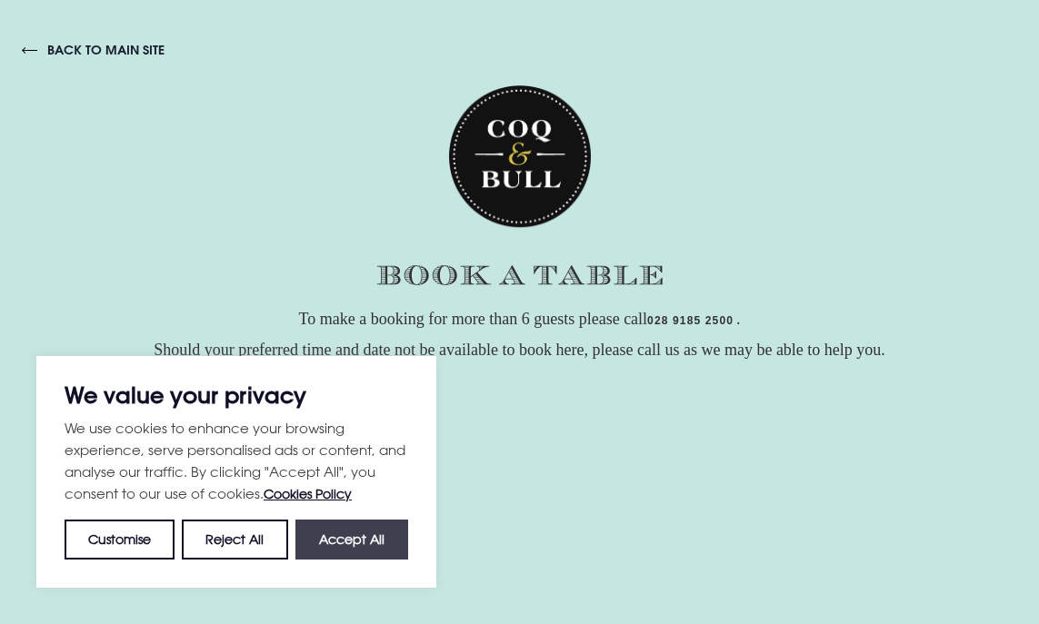 This screenshot has height=624, width=1039. I want to click on img: Coq & Bull, so click(520, 156).